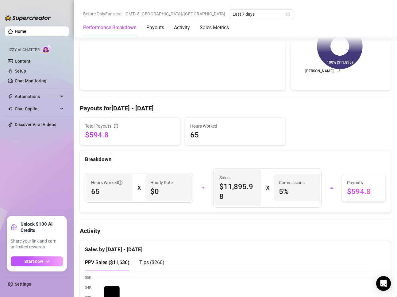  I want to click on span: thunderbolt, so click(10, 96).